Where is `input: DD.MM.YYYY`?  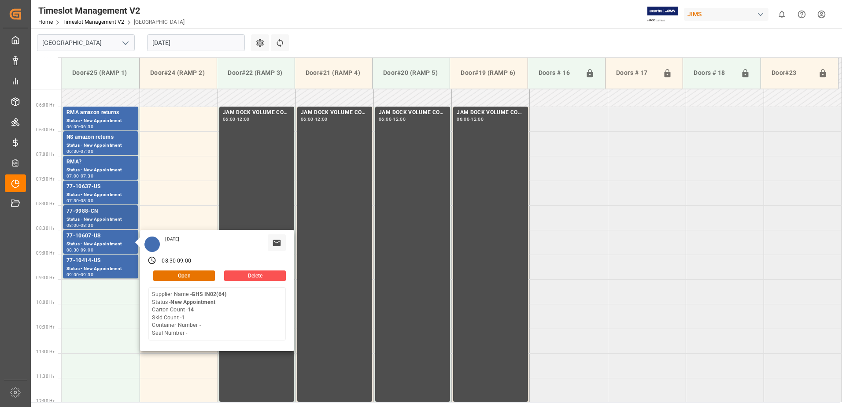 input: DD.MM.YYYY is located at coordinates (196, 43).